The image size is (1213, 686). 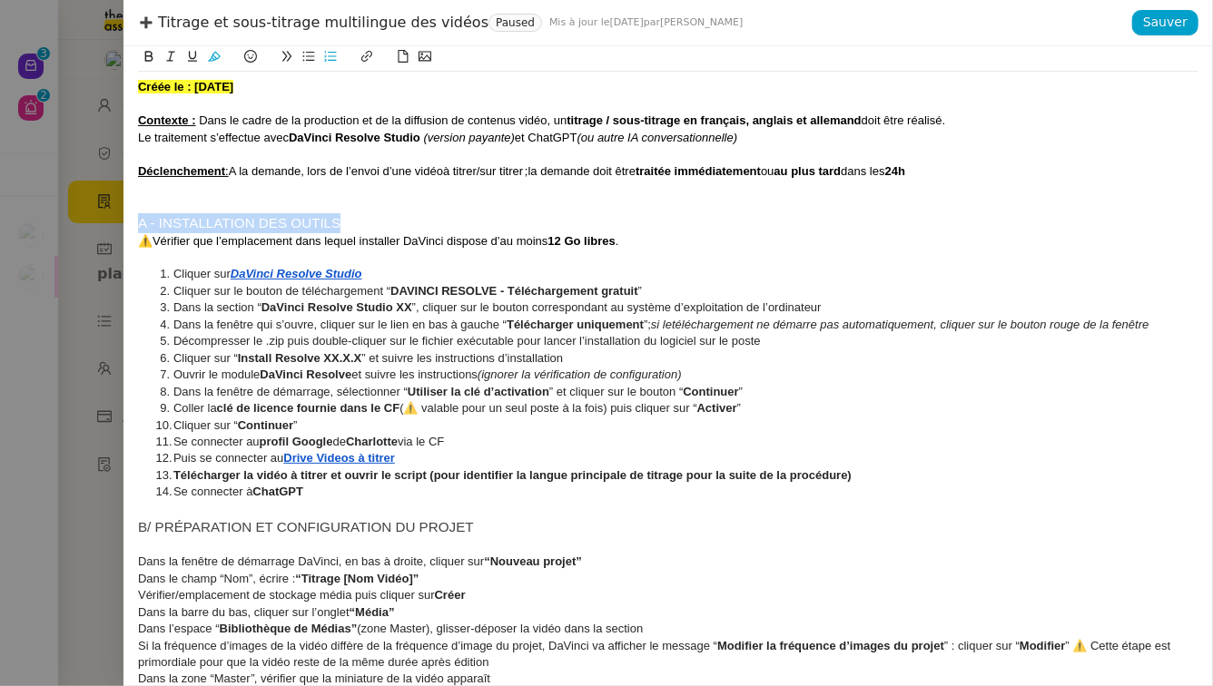 I want to click on span: , vérifier que la miniature de la vidéo apparaît, so click(x=372, y=678).